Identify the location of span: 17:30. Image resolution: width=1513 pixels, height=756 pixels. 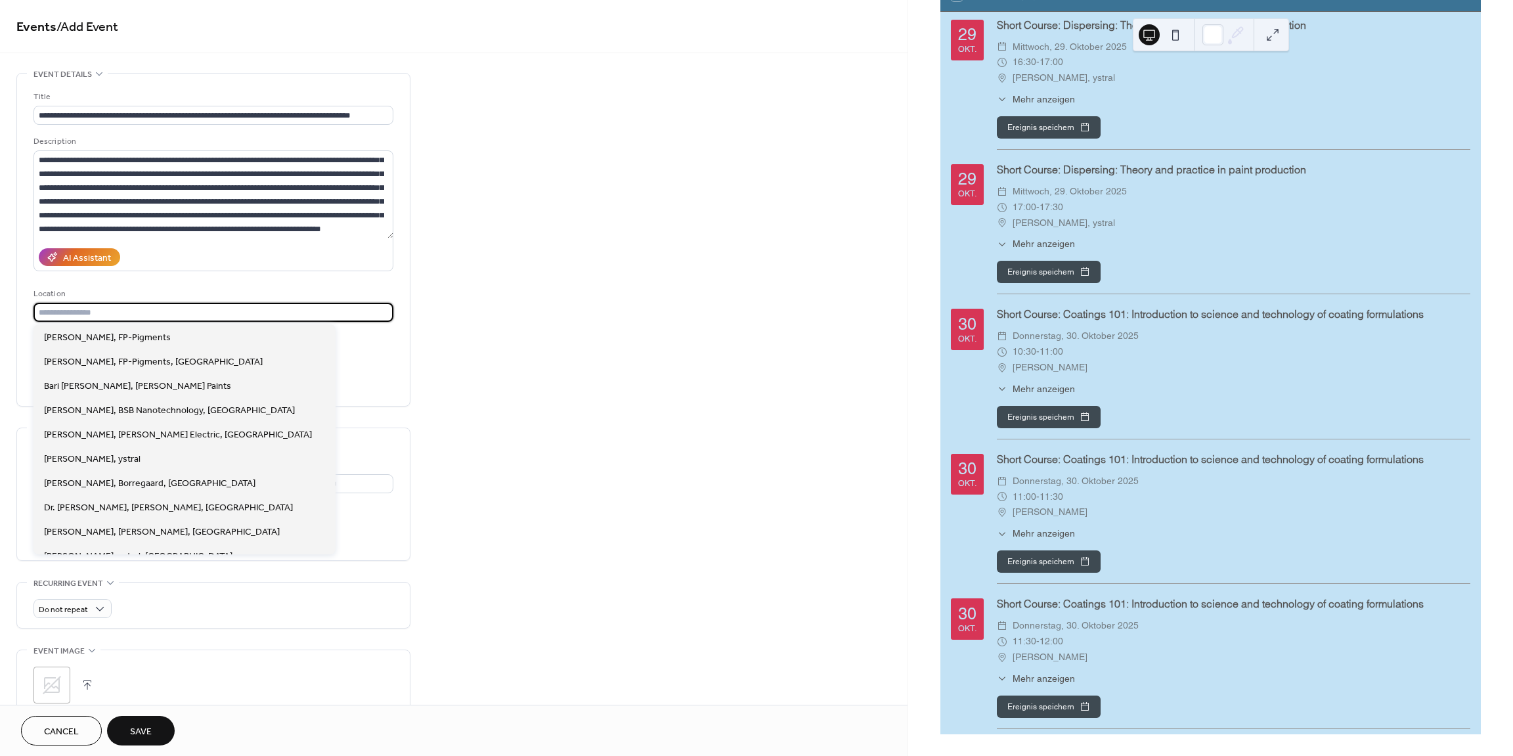
(1051, 208).